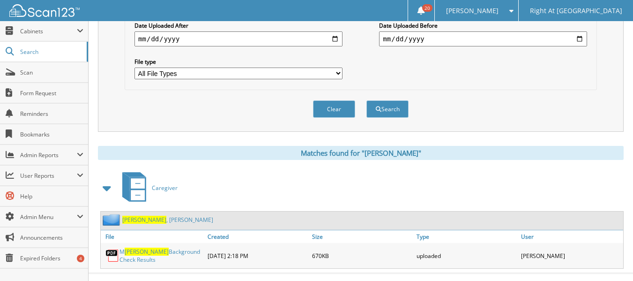 Image resolution: width=633 pixels, height=281 pixels. I want to click on span: Expired Folders, so click(52, 258).